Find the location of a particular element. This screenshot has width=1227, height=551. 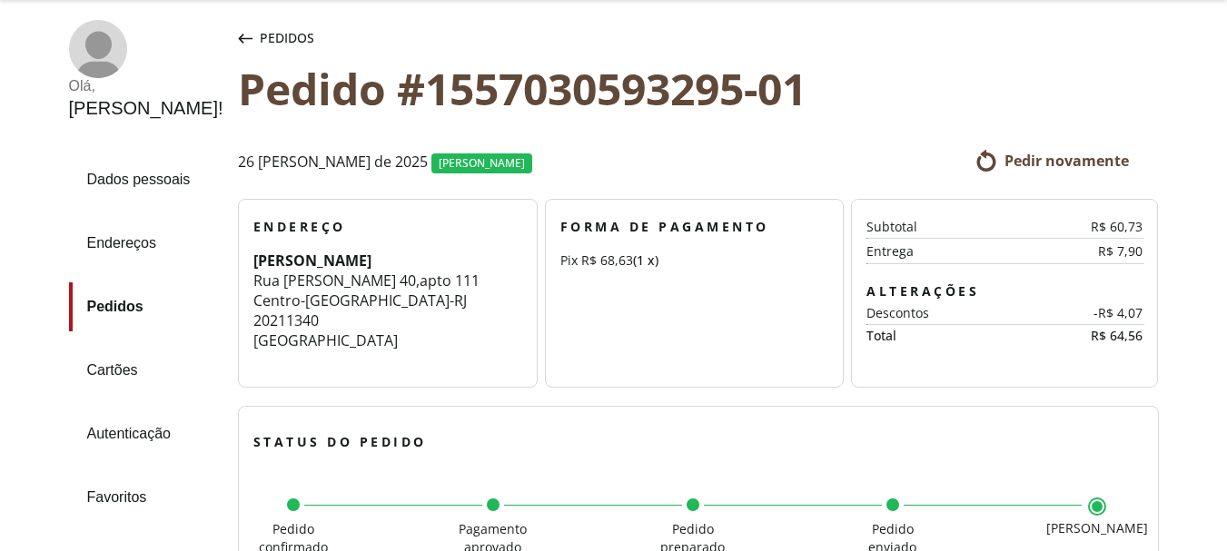

span: Status do pedido is located at coordinates (340, 441).